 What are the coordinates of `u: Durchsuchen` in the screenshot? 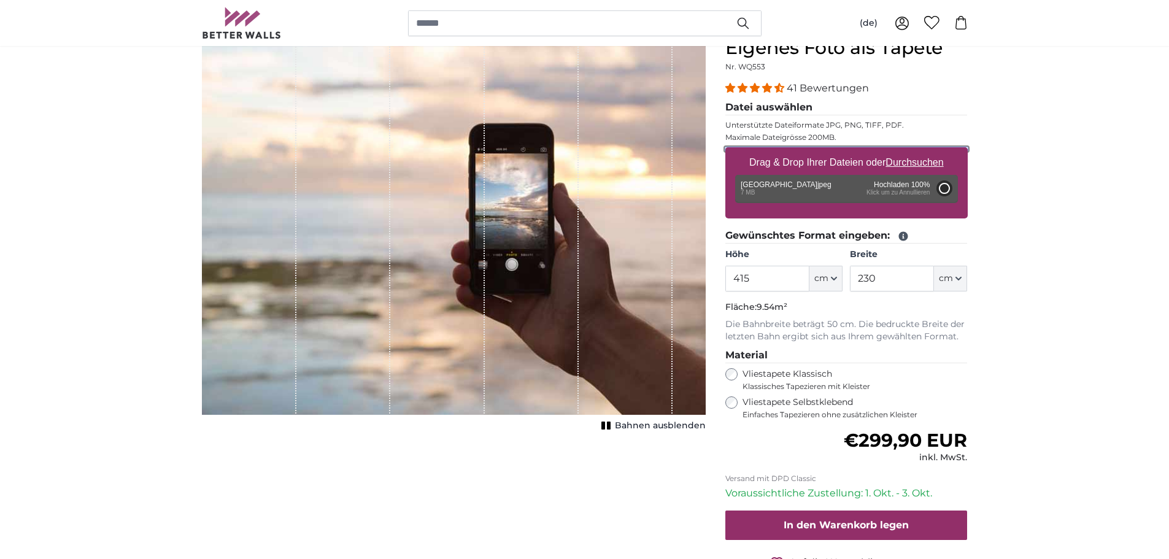 It's located at (914, 162).